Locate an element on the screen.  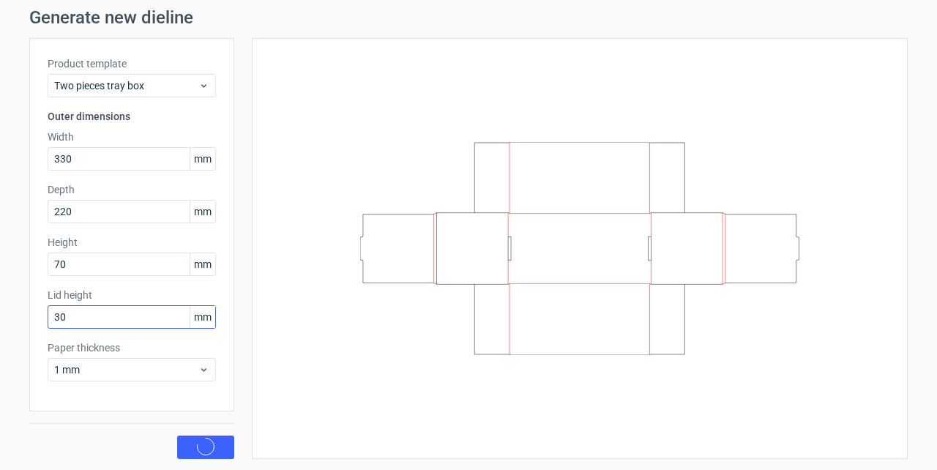
label: Width is located at coordinates (132, 137).